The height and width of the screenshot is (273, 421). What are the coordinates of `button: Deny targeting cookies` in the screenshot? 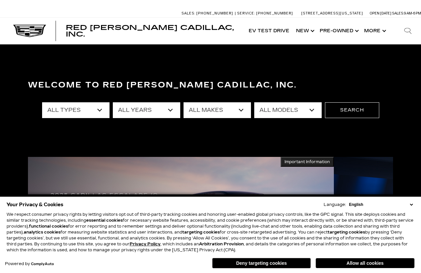 It's located at (262, 263).